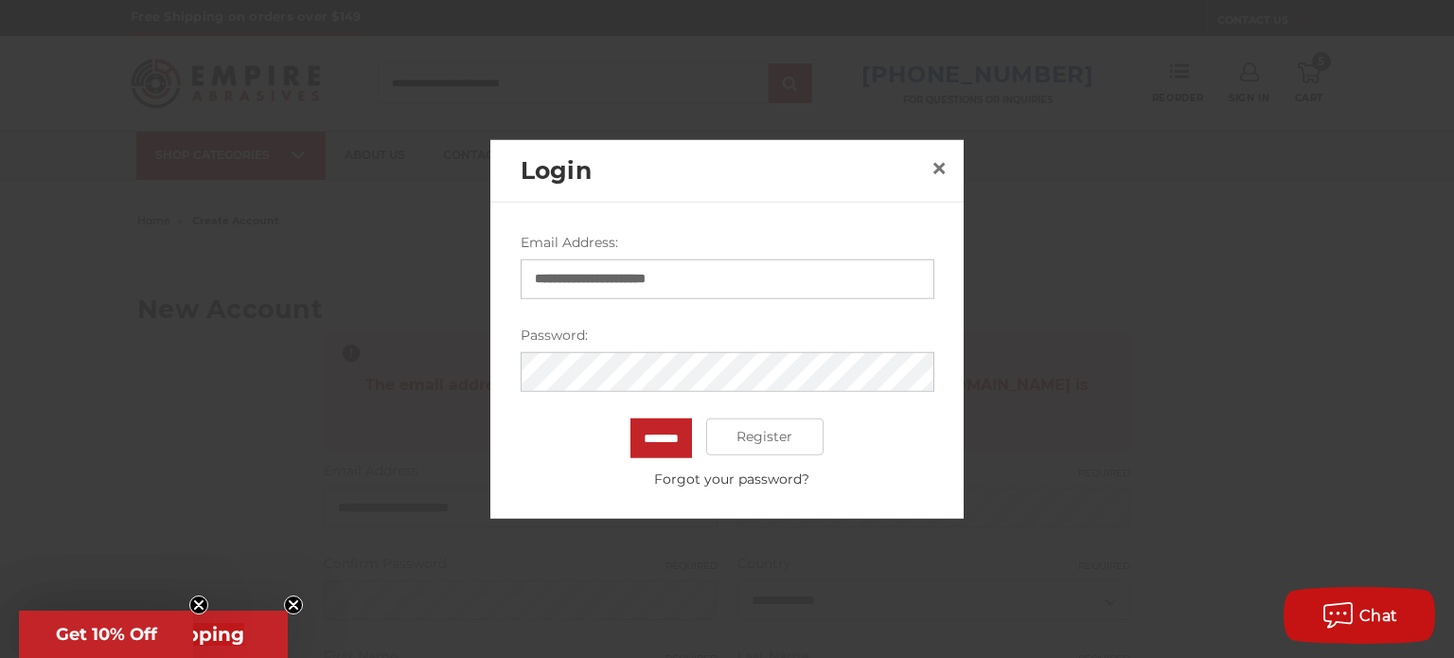 This screenshot has width=1454, height=658. I want to click on div: Get Free ShippingClose teaser, so click(153, 634).